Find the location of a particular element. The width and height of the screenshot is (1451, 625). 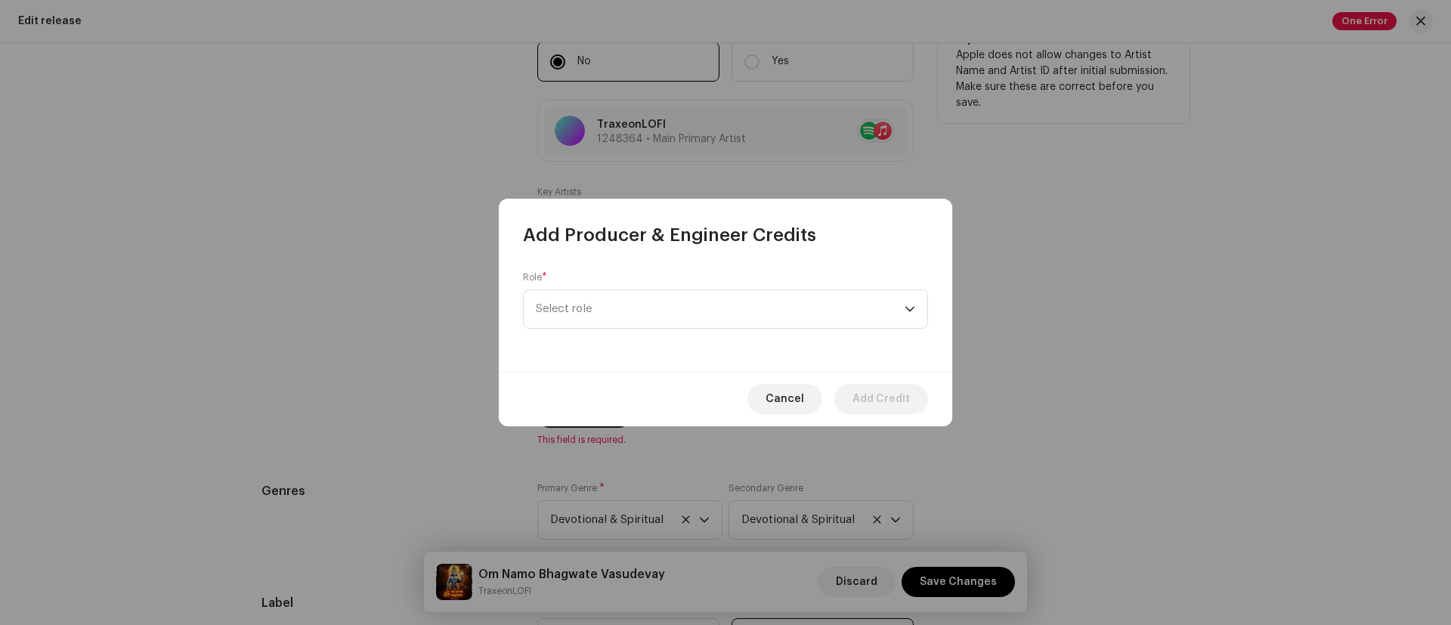

button: Add Credit is located at coordinates (881, 399).